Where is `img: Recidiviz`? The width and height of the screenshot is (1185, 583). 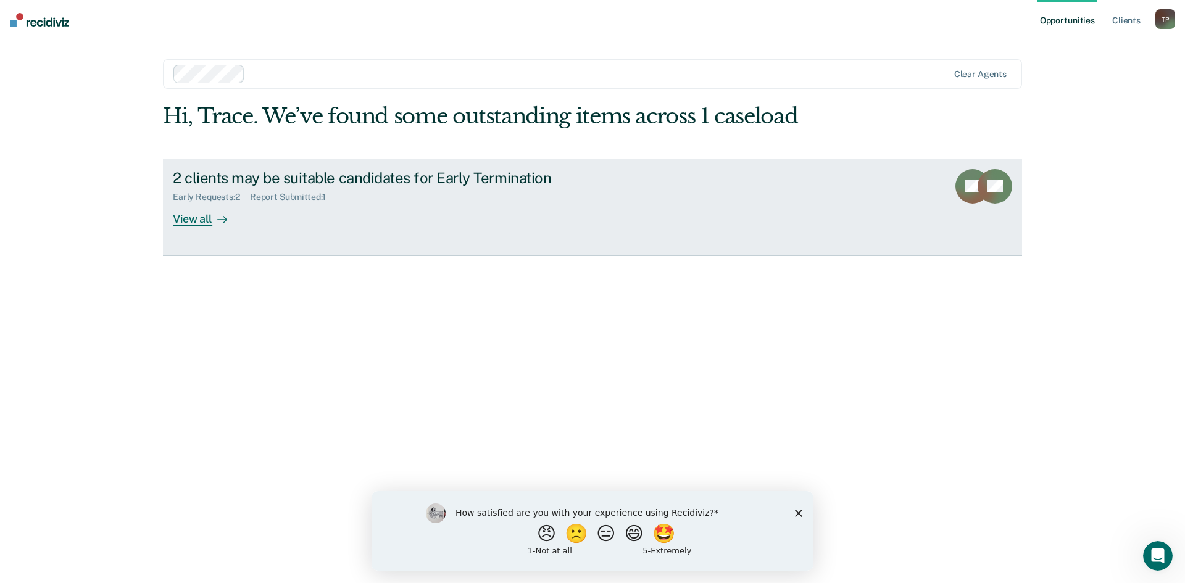 img: Recidiviz is located at coordinates (40, 20).